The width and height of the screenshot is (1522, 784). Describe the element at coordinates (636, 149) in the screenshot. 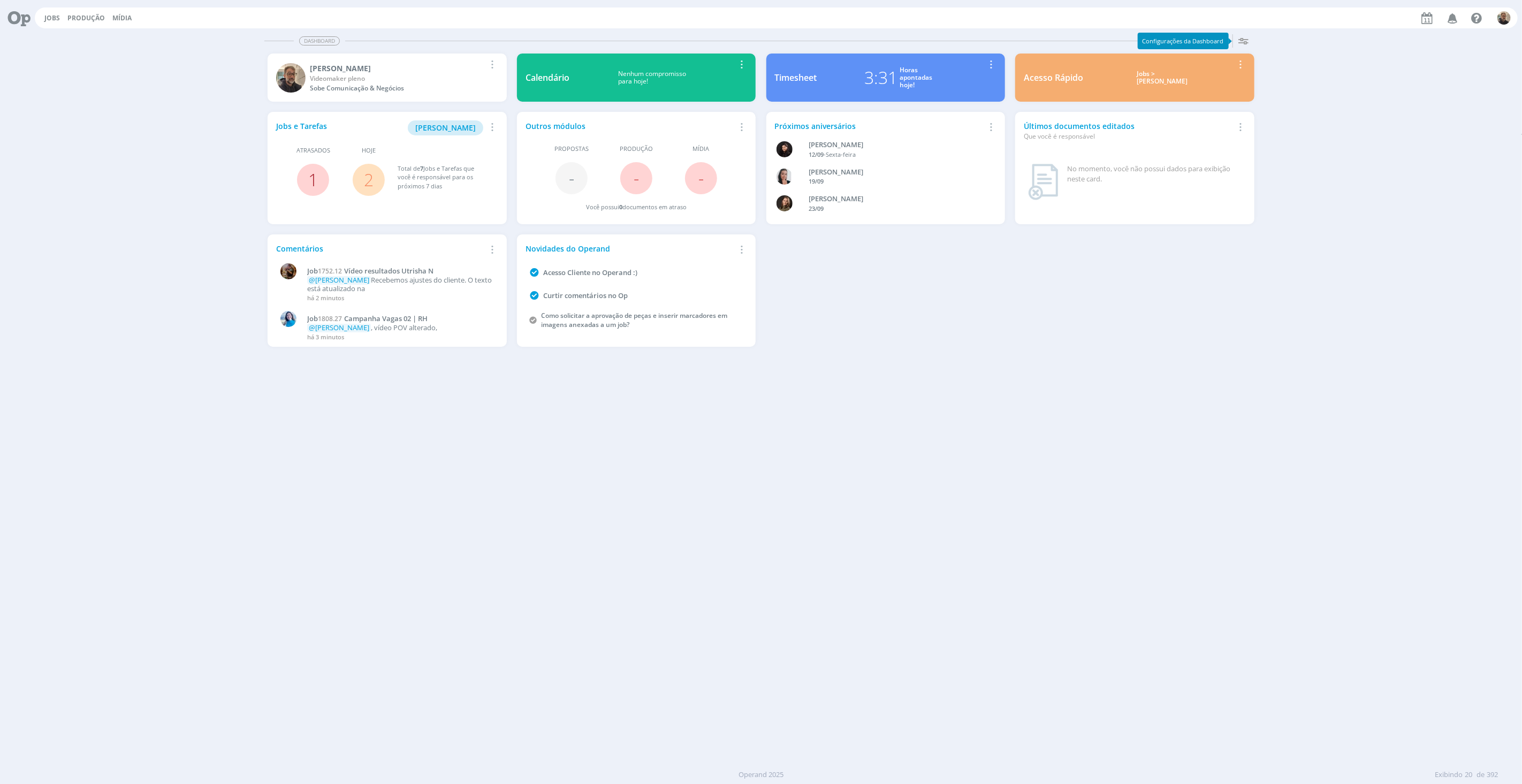

I see `span: Produção` at that location.